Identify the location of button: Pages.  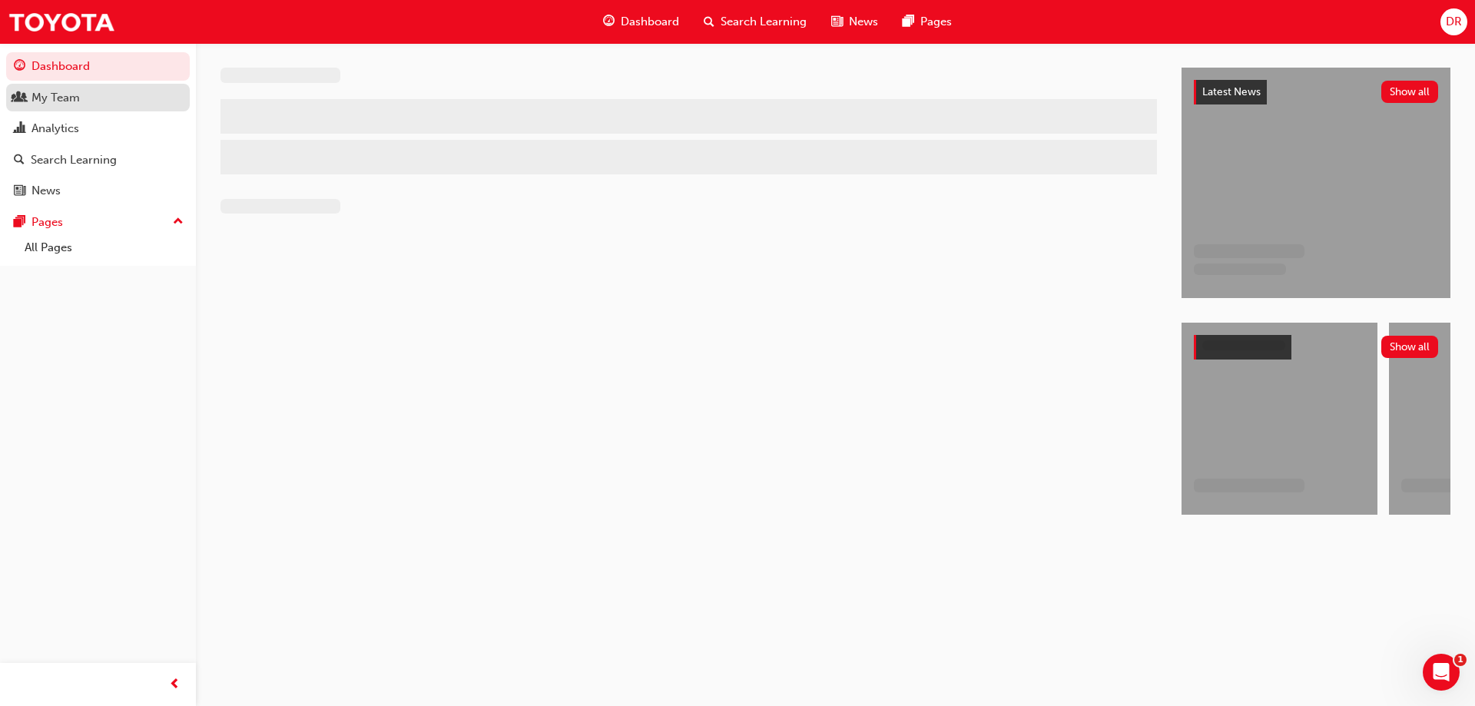
(98, 222).